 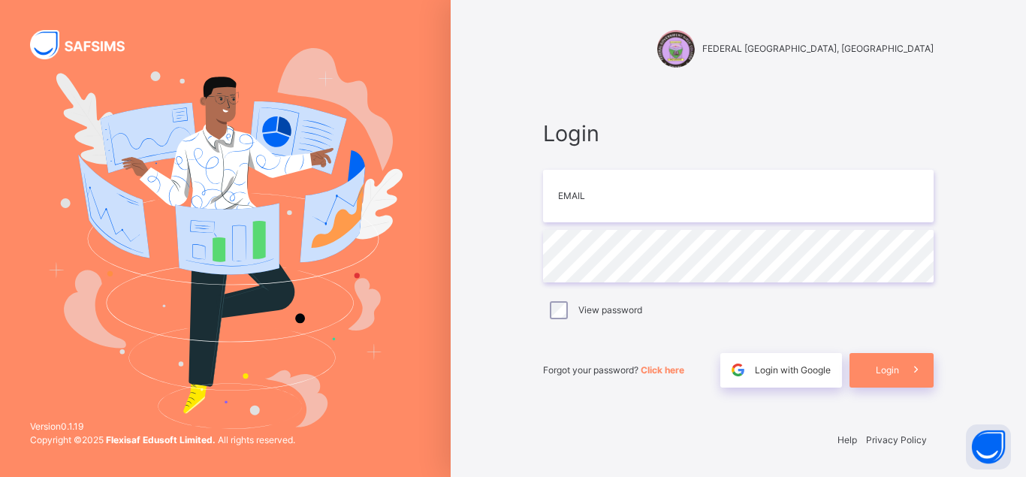 I want to click on span: Version 0.1.19, so click(x=162, y=427).